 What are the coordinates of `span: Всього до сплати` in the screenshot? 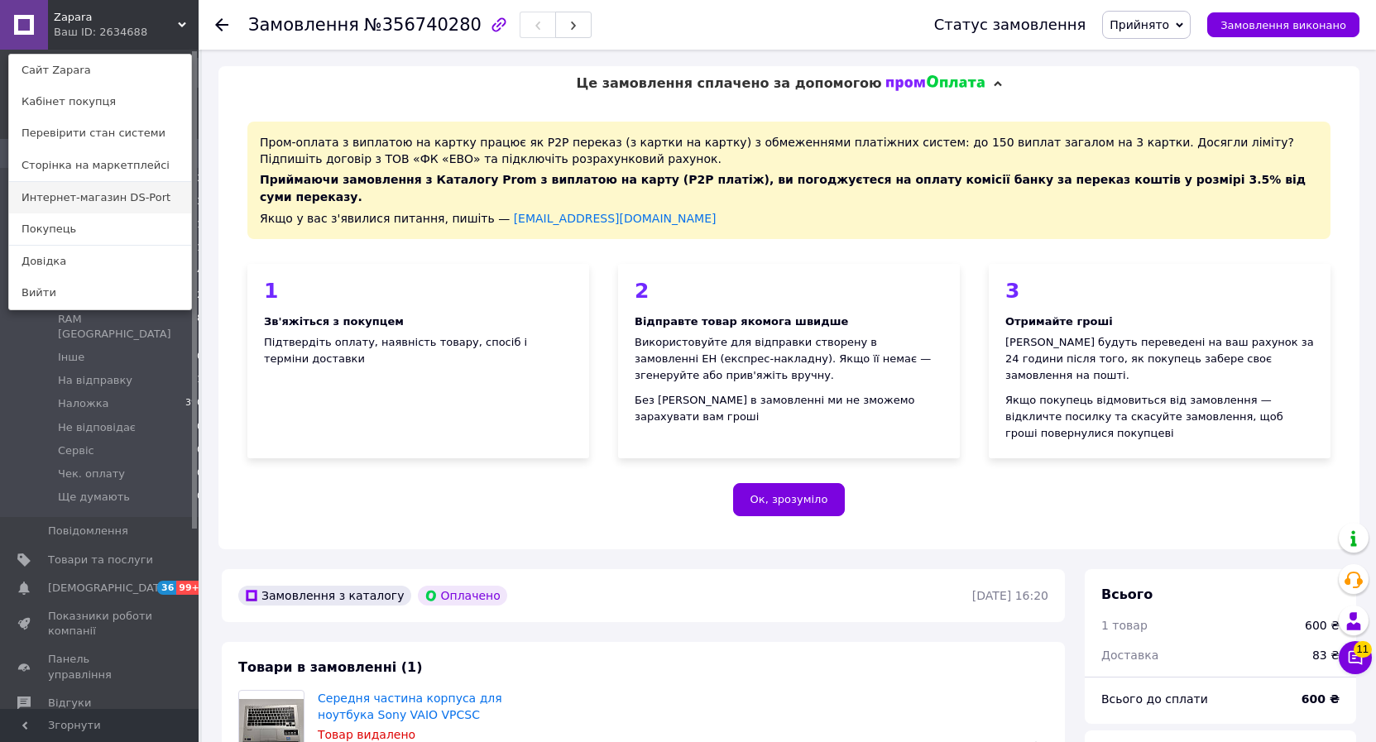 It's located at (1154, 699).